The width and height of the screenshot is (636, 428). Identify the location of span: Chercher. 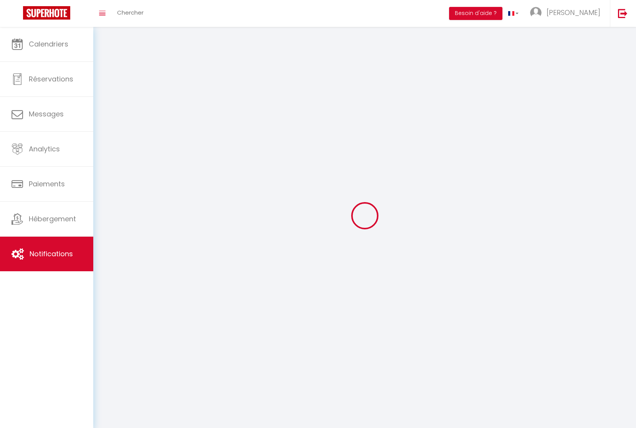
(130, 12).